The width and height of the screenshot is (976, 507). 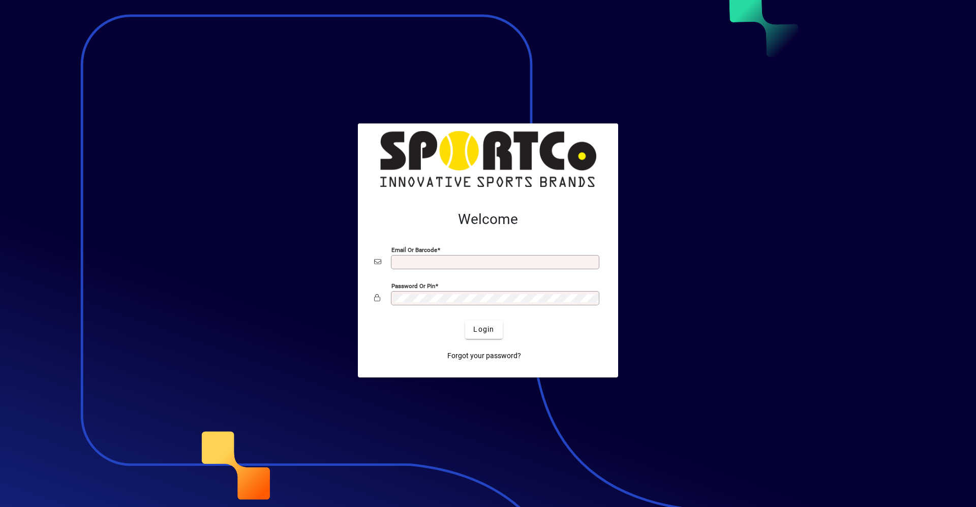 What do you see at coordinates (413, 286) in the screenshot?
I see `mat-label: Password or Pin` at bounding box center [413, 286].